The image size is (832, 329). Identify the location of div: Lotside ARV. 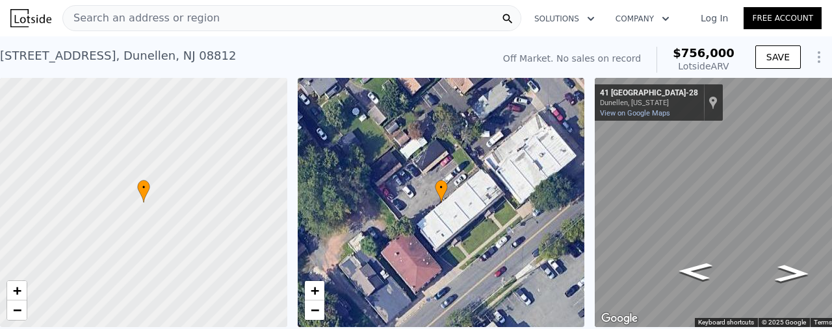
(703, 66).